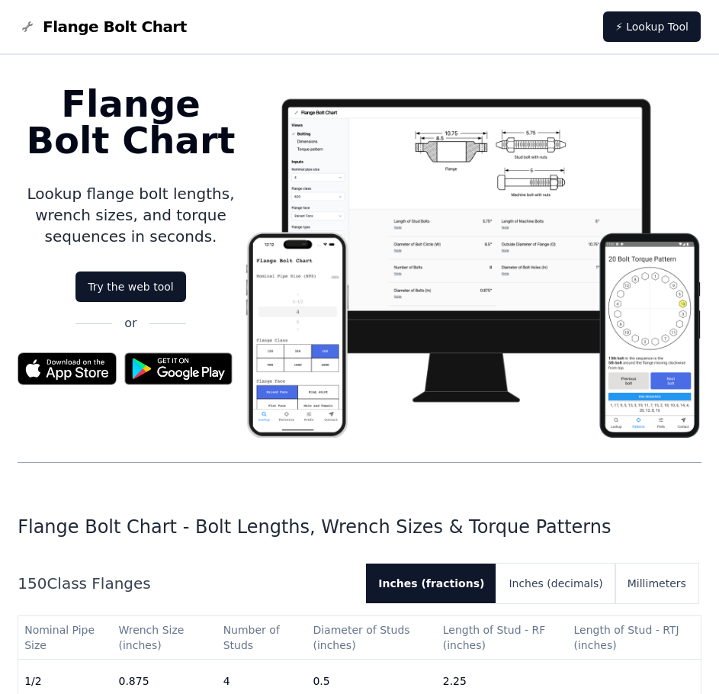 The height and width of the screenshot is (694, 719). I want to click on th: Length of Stud - RTJ (inches), so click(634, 637).